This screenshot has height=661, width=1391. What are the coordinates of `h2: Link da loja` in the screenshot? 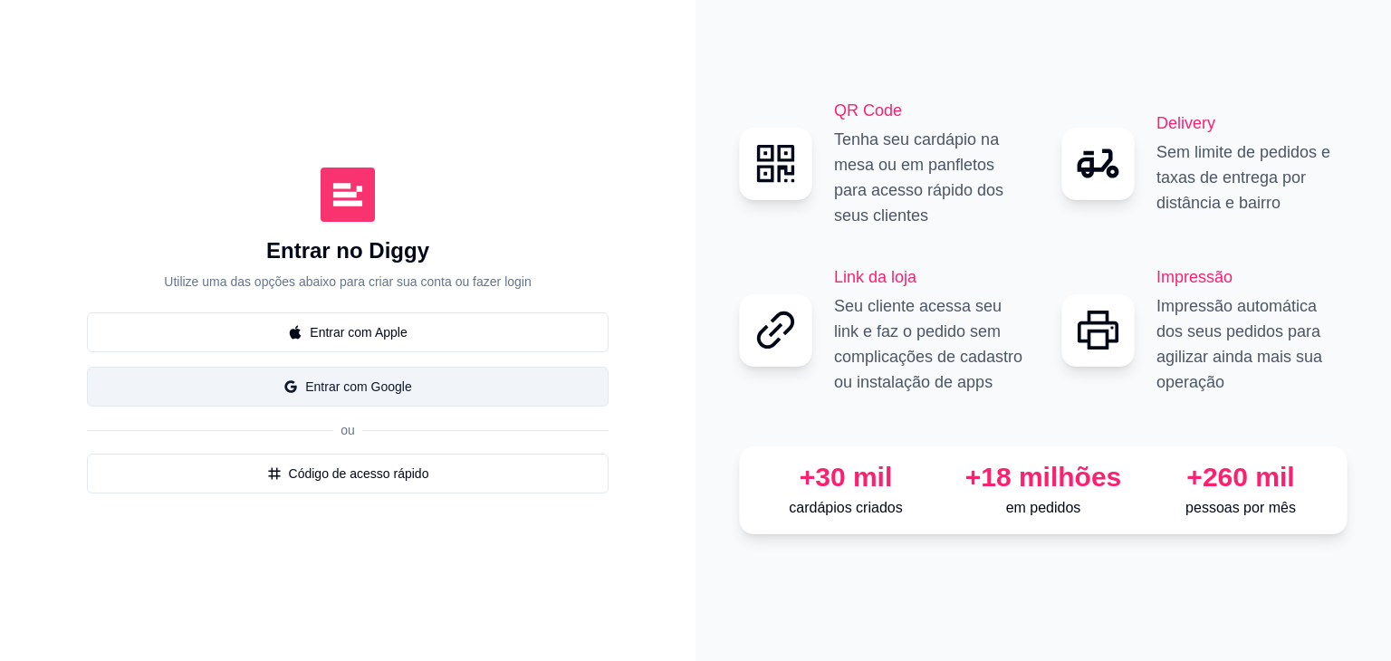 It's located at (929, 277).